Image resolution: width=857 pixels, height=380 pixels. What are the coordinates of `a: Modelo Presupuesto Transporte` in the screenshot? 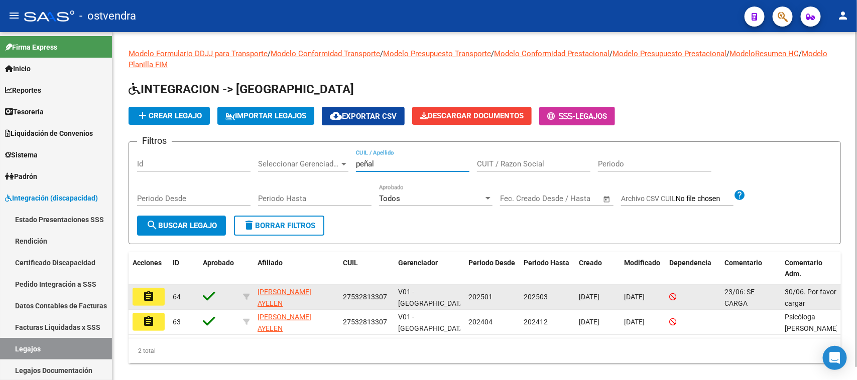 It's located at (437, 54).